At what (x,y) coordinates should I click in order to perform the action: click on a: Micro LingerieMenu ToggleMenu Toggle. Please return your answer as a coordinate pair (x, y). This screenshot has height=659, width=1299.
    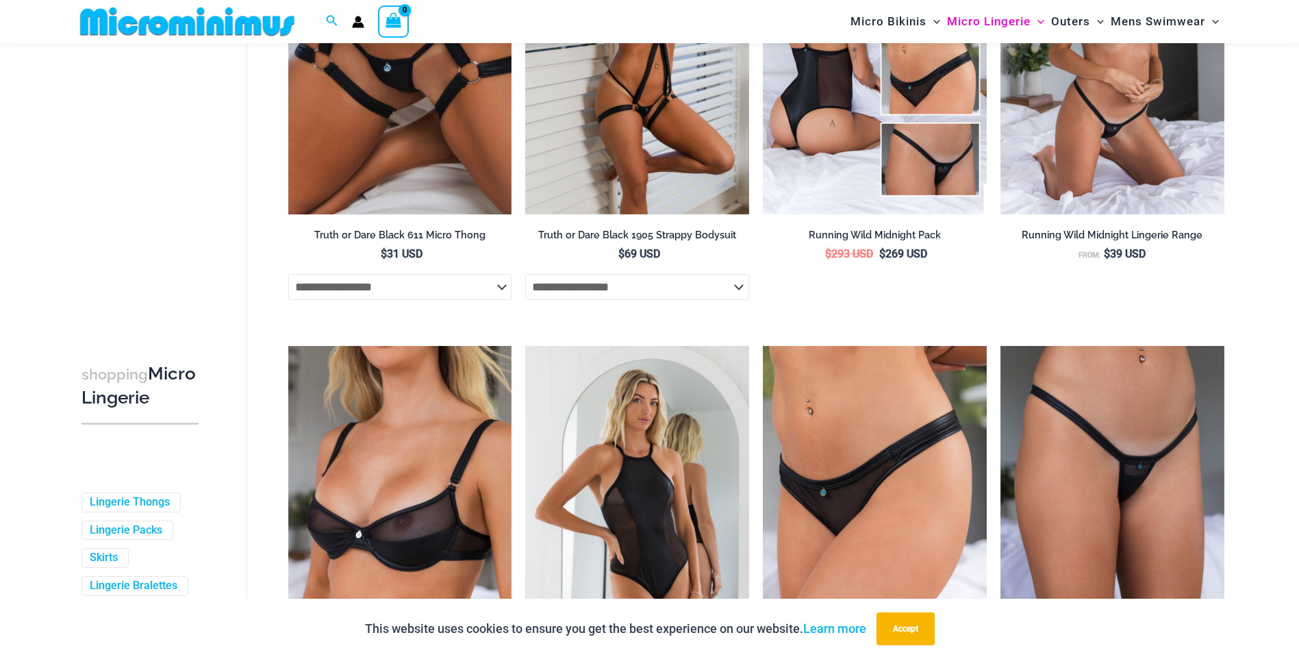
    Looking at the image, I should click on (996, 21).